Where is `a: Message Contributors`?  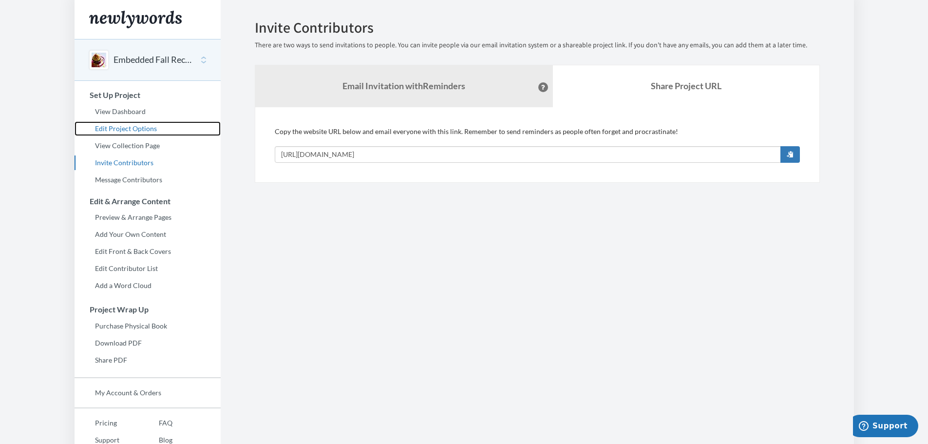 a: Message Contributors is located at coordinates (148, 180).